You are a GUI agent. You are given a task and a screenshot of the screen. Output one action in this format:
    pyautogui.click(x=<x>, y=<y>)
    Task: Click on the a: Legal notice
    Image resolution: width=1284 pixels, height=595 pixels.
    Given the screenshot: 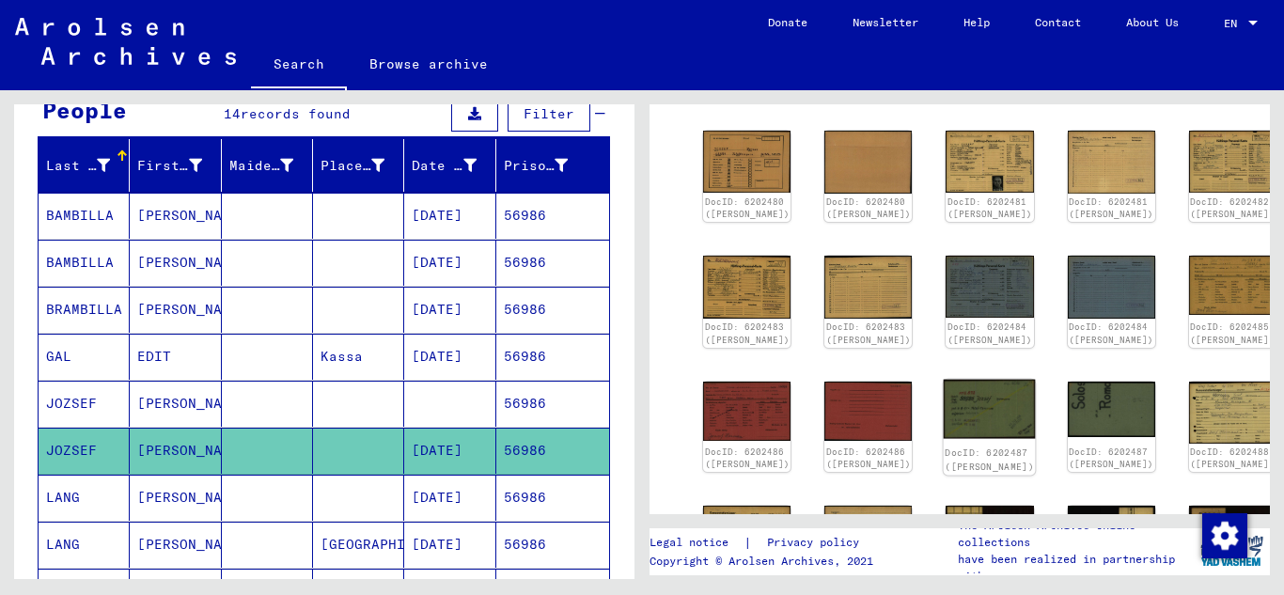 What is the action you would take?
    pyautogui.click(x=697, y=542)
    